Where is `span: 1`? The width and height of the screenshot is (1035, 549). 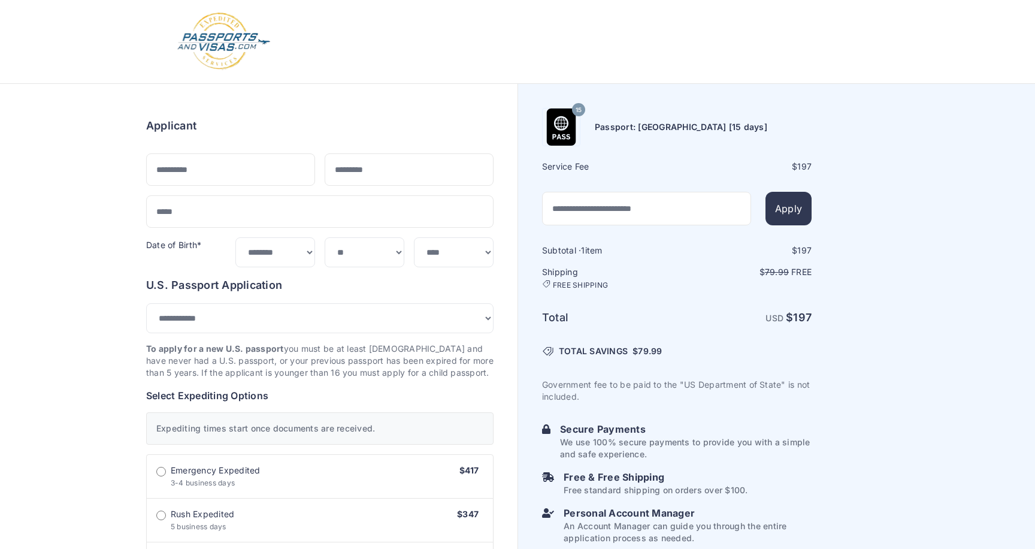 span: 1 is located at coordinates (583, 250).